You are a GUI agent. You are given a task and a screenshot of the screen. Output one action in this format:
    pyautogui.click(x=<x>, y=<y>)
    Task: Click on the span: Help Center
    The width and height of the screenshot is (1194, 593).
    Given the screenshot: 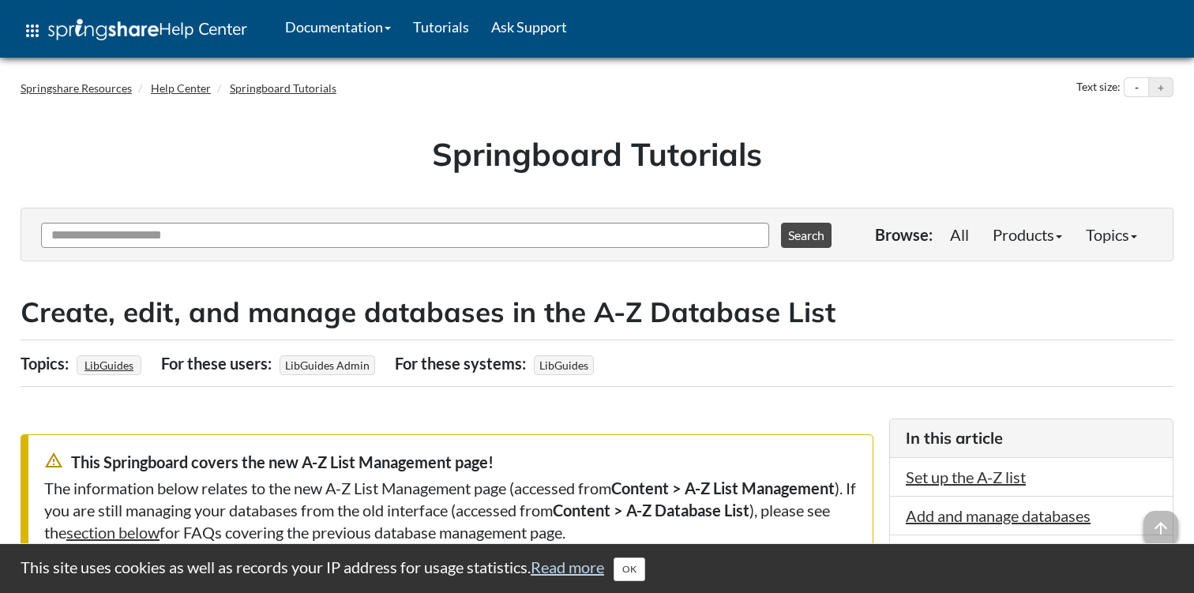 What is the action you would take?
    pyautogui.click(x=203, y=28)
    